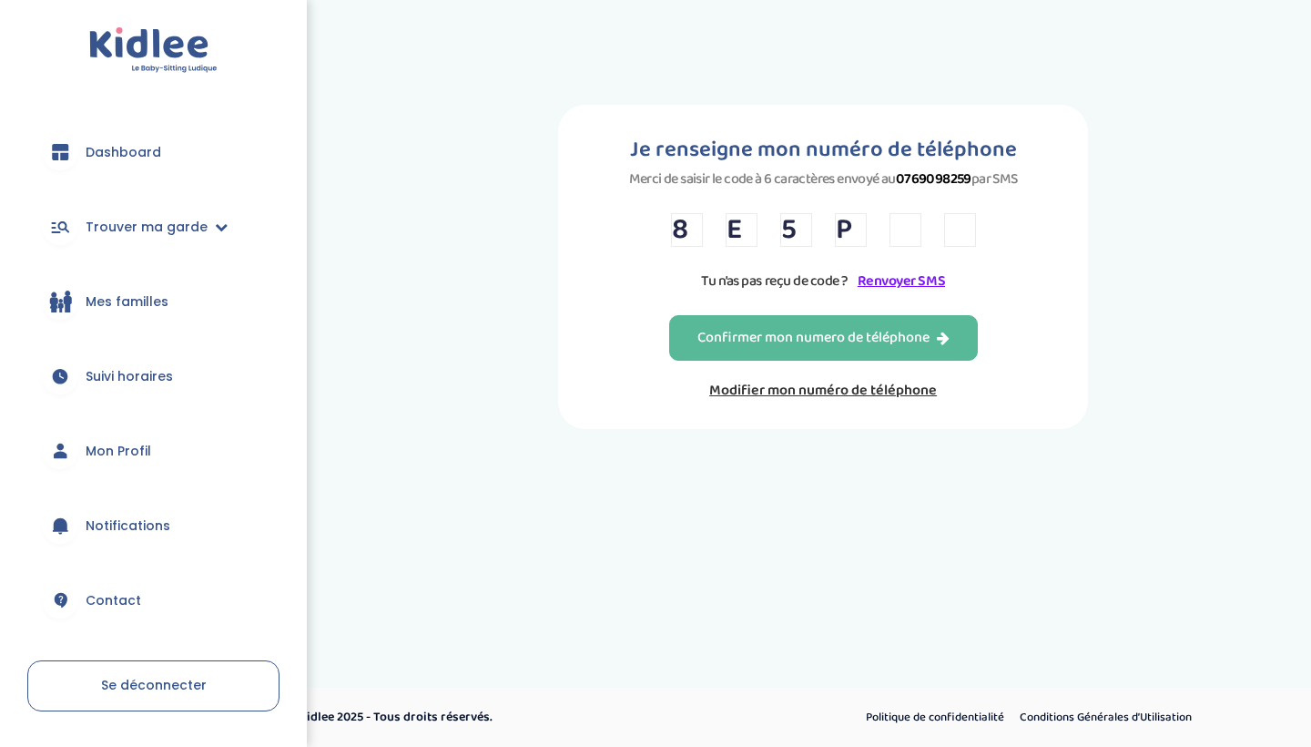 The image size is (1311, 747). What do you see at coordinates (153, 301) in the screenshot?
I see `a: Mes familles` at bounding box center [153, 301].